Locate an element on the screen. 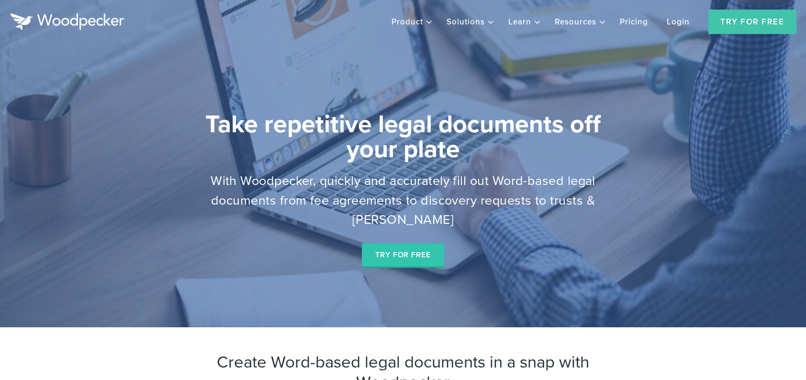 Image resolution: width=806 pixels, height=380 pixels. strong: Take repetitive legal documents off your plate is located at coordinates (403, 136).